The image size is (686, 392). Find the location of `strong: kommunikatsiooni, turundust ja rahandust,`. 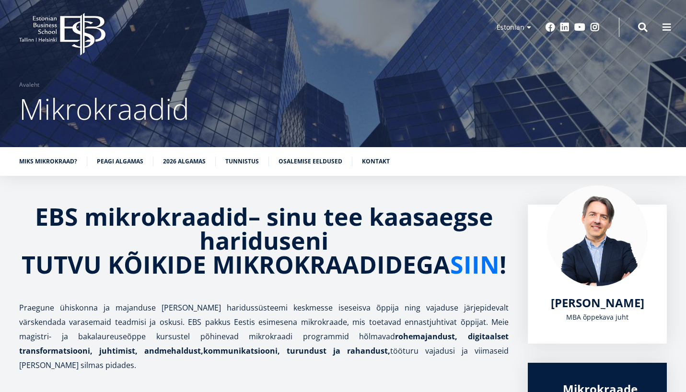

strong: kommunikatsiooni, turundust ja rahandust, is located at coordinates (297, 351).